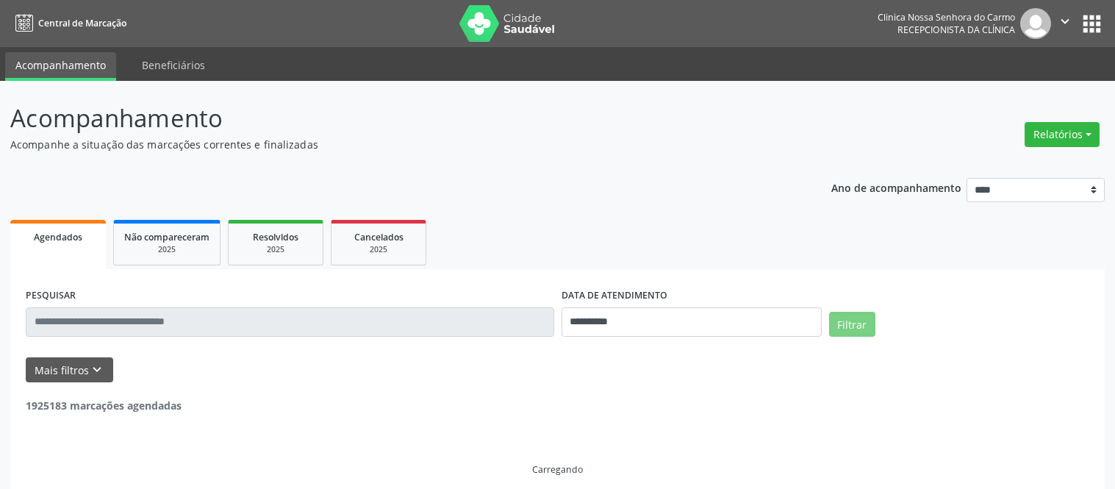  What do you see at coordinates (615, 295) in the screenshot?
I see `label: DATA DE ATENDIMENTO` at bounding box center [615, 295].